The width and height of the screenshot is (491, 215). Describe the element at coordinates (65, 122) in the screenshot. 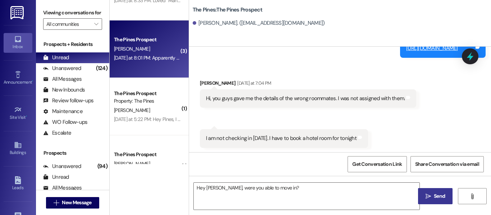

I see `div: WO Follow-ups` at that location.